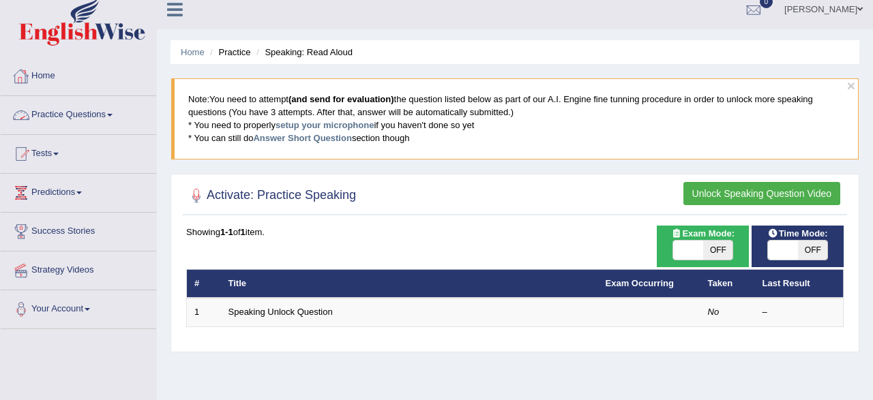 This screenshot has height=400, width=873. What do you see at coordinates (713, 312) in the screenshot?
I see `em: No` at bounding box center [713, 312].